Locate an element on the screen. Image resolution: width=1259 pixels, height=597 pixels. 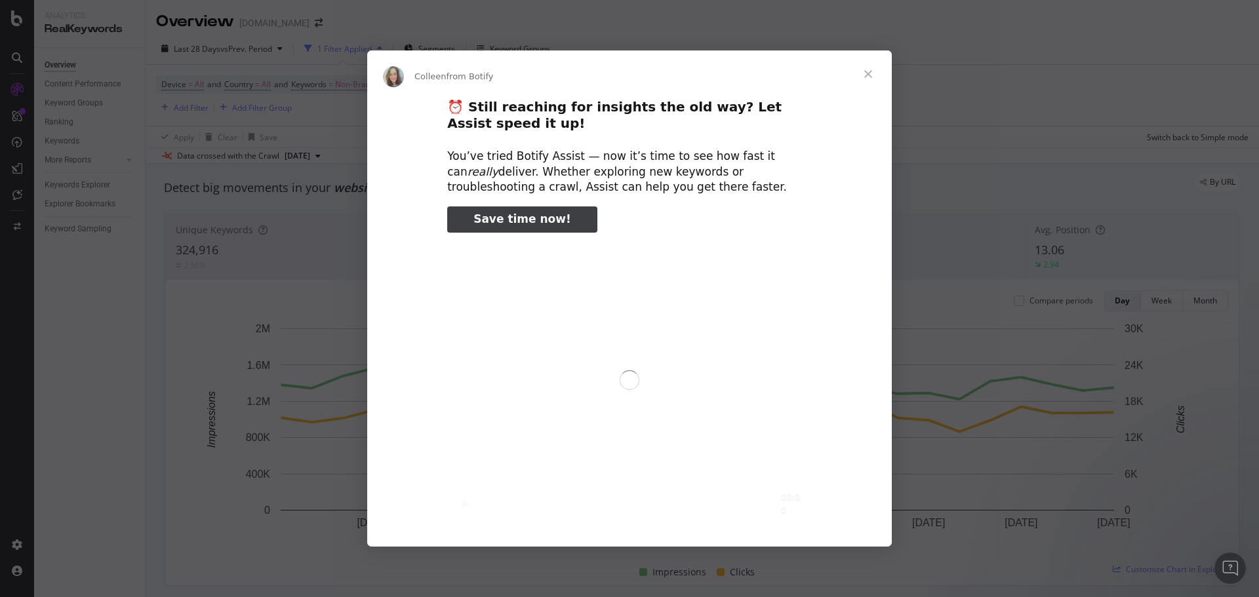
span: Close is located at coordinates (868, 74).